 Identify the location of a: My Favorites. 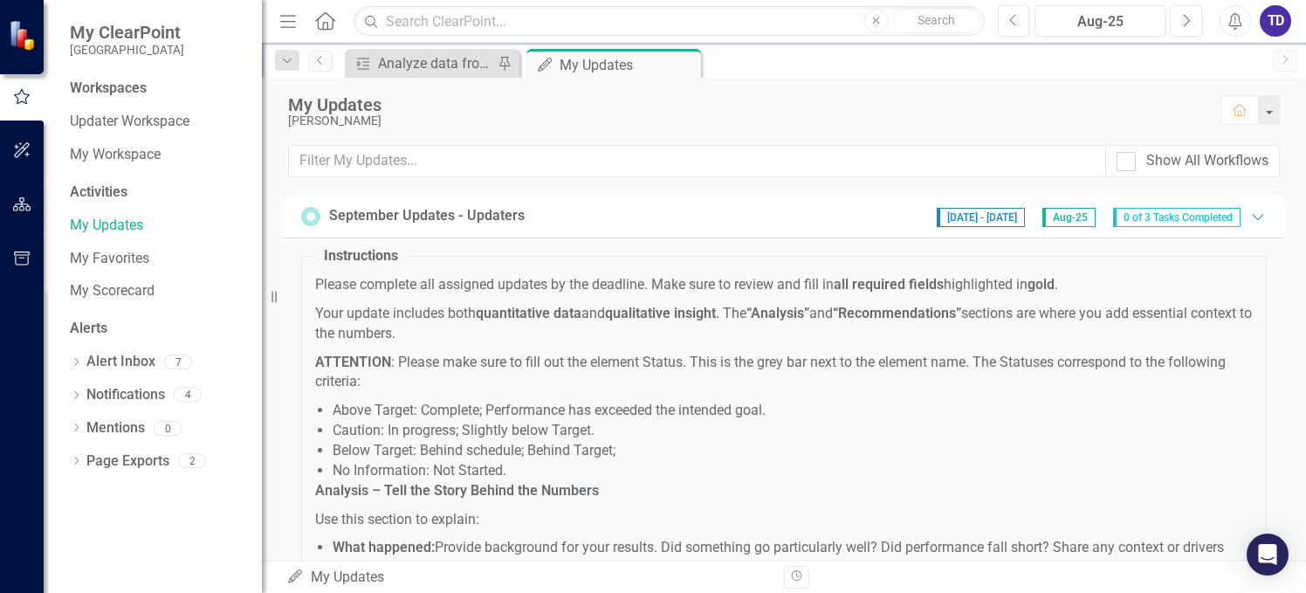
(157, 258).